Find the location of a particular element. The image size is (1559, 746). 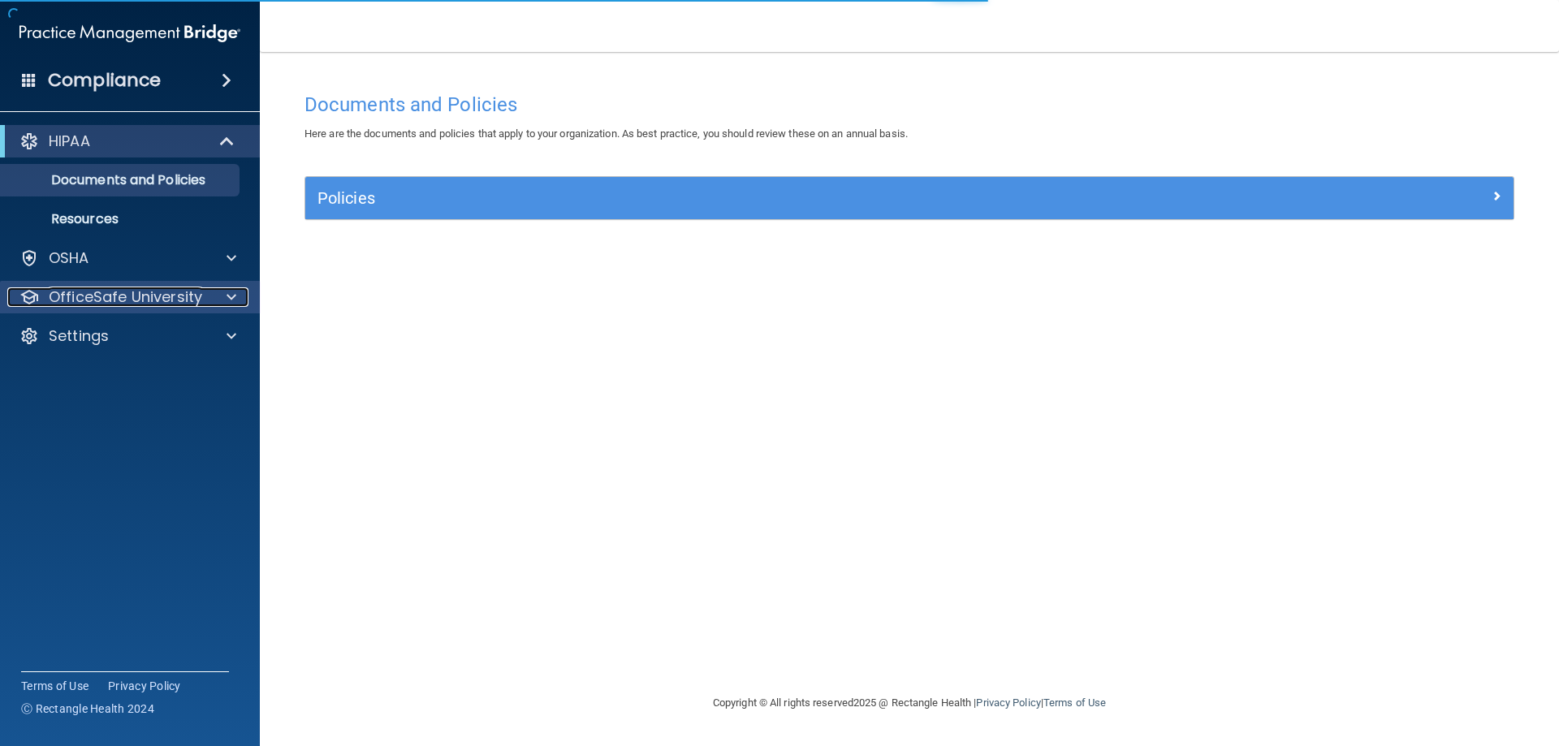

a: HIPAA is located at coordinates (127, 141).